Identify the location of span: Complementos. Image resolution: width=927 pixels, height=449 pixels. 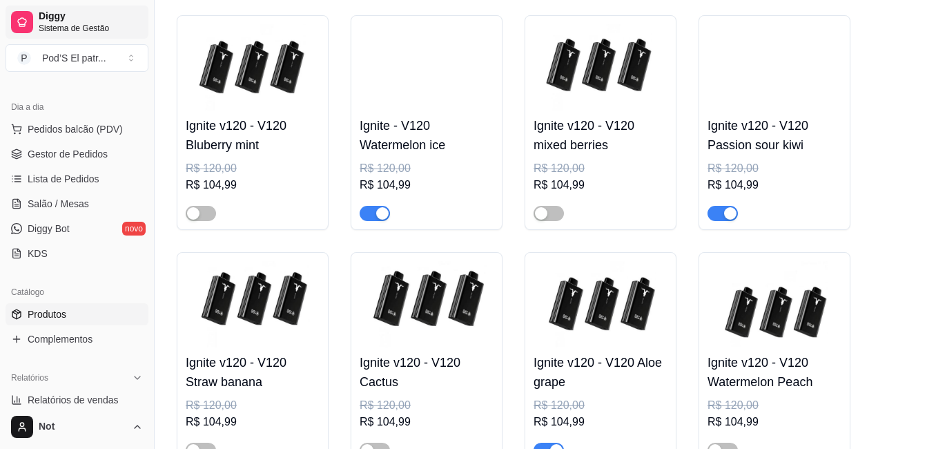
(60, 339).